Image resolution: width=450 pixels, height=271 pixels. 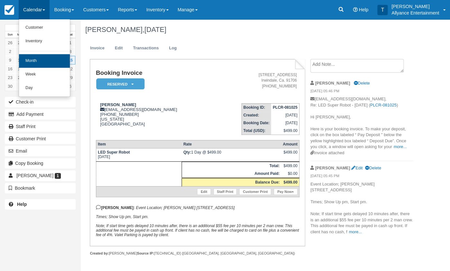 I want to click on td: $0.00, so click(x=290, y=174).